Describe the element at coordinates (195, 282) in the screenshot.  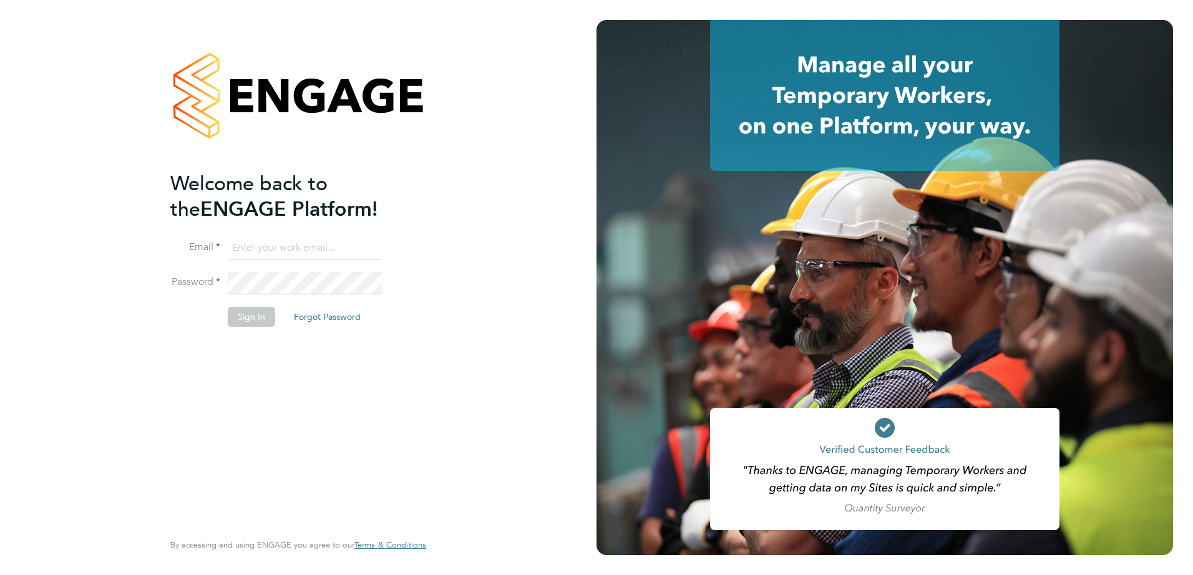
I see `label: Password` at that location.